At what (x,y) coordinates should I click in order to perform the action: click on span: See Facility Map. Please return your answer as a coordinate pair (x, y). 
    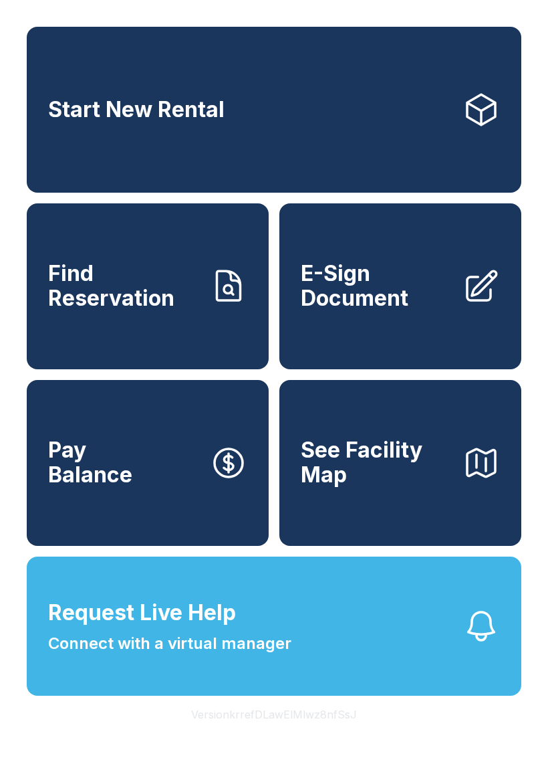
    Looking at the image, I should click on (377, 462).